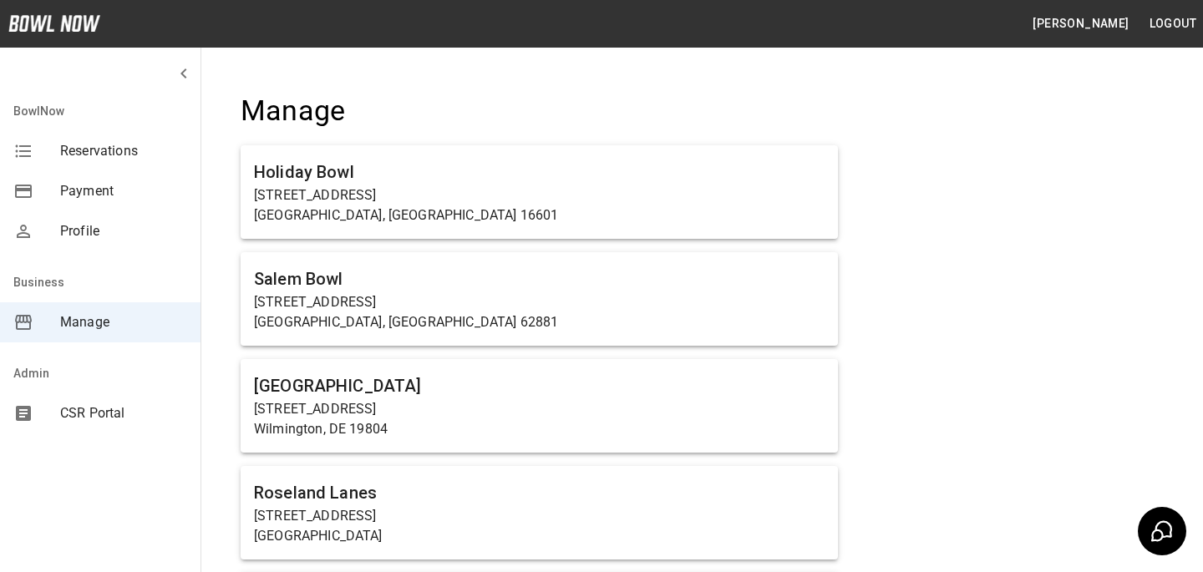 Image resolution: width=1203 pixels, height=572 pixels. Describe the element at coordinates (124, 191) in the screenshot. I see `span: Payment` at that location.